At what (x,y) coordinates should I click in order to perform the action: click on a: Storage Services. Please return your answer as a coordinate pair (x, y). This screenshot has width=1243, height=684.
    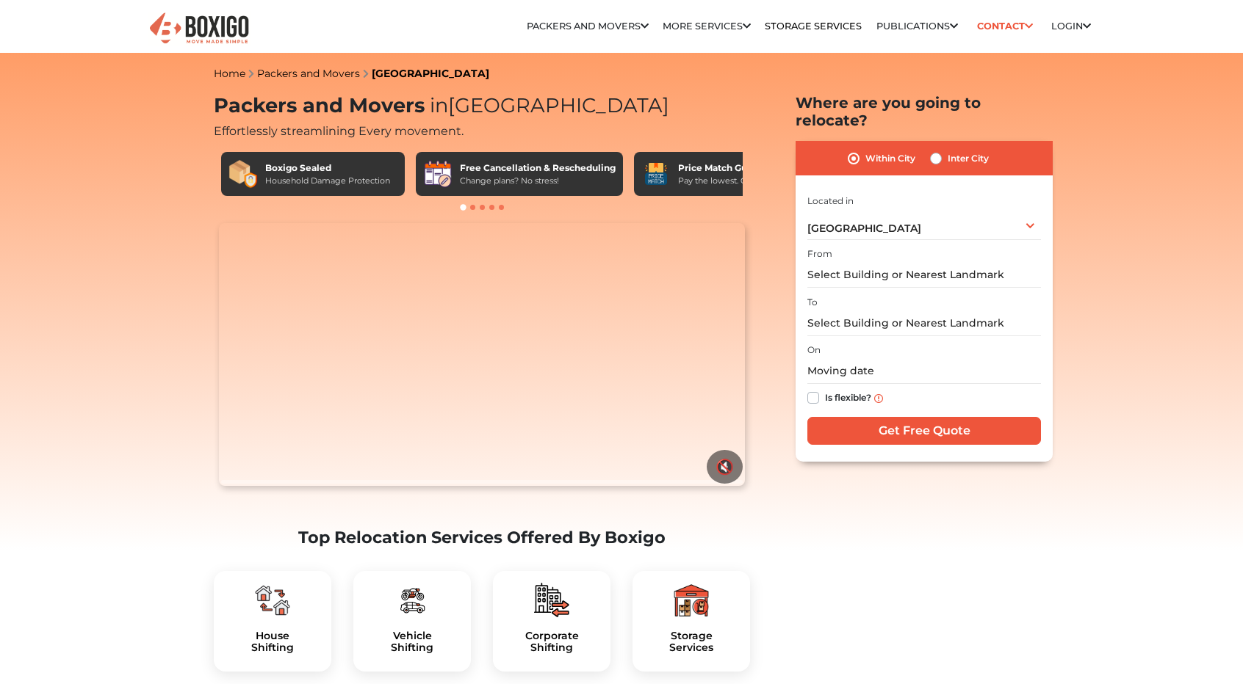
    Looking at the image, I should click on (813, 26).